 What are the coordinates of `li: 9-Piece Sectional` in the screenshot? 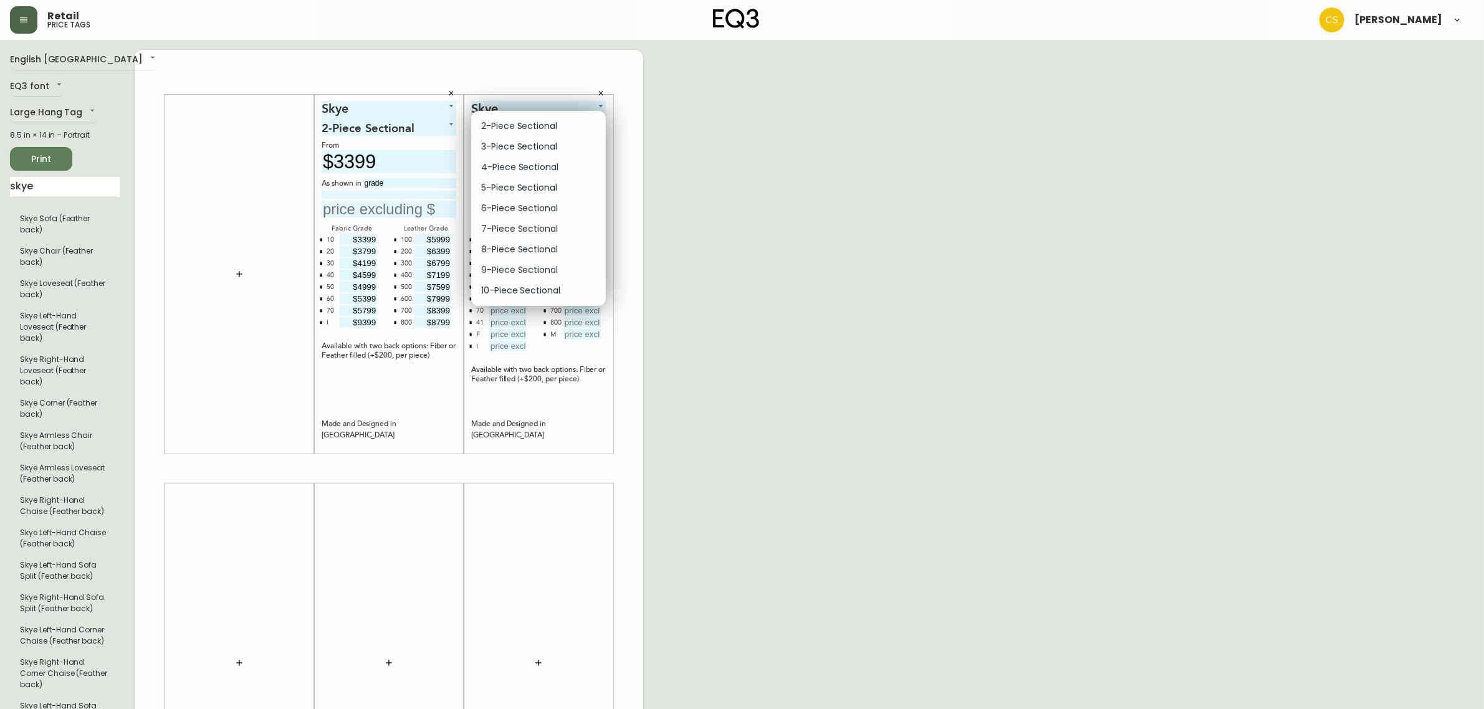 It's located at (538, 270).